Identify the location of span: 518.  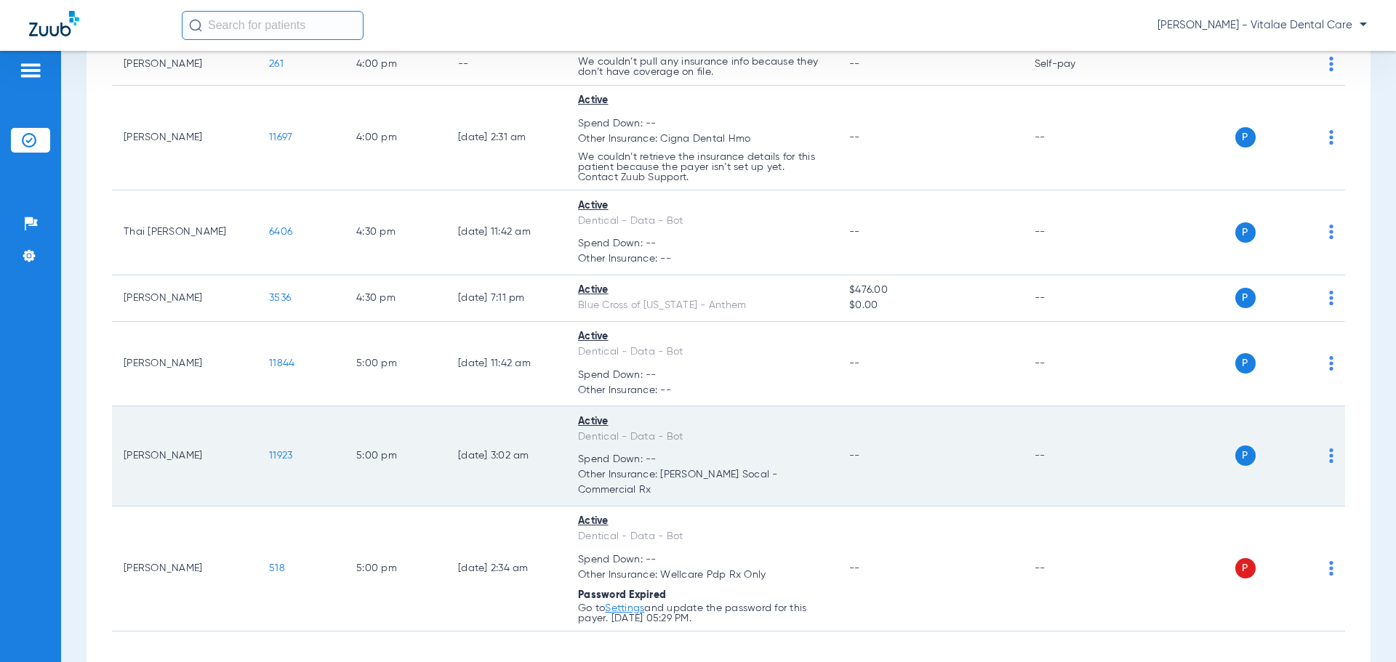
(277, 569).